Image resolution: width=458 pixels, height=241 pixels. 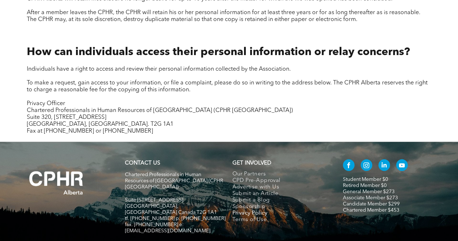 I want to click on img: A white background with a few lines on it, so click(x=56, y=183).